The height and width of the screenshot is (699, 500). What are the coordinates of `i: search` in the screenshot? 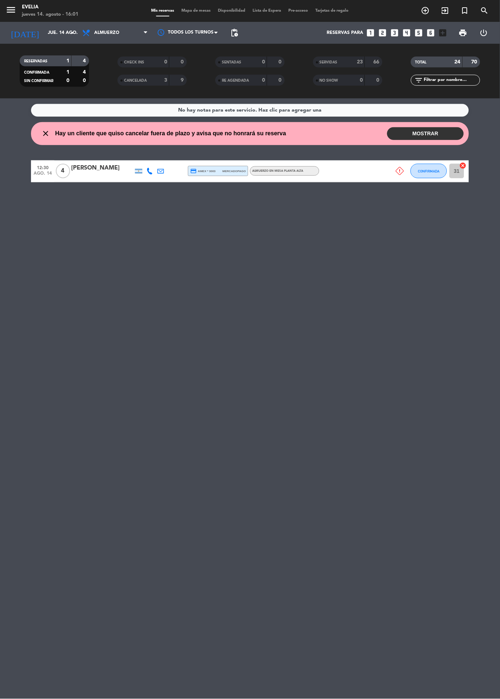 It's located at (484, 11).